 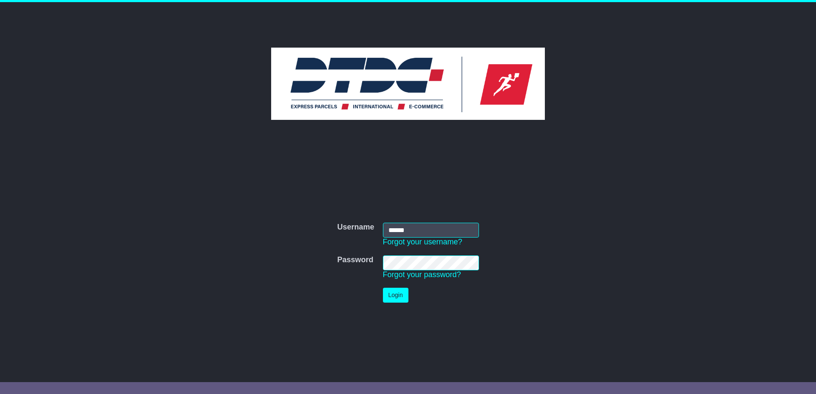 I want to click on label: Username, so click(x=355, y=227).